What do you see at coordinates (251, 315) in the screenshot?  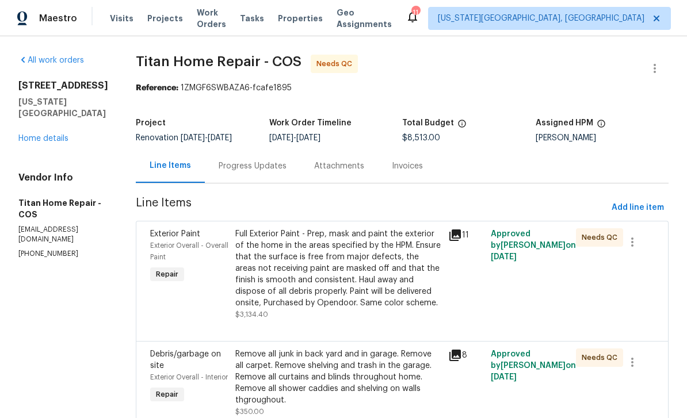 I see `span: $3,134.40` at bounding box center [251, 315].